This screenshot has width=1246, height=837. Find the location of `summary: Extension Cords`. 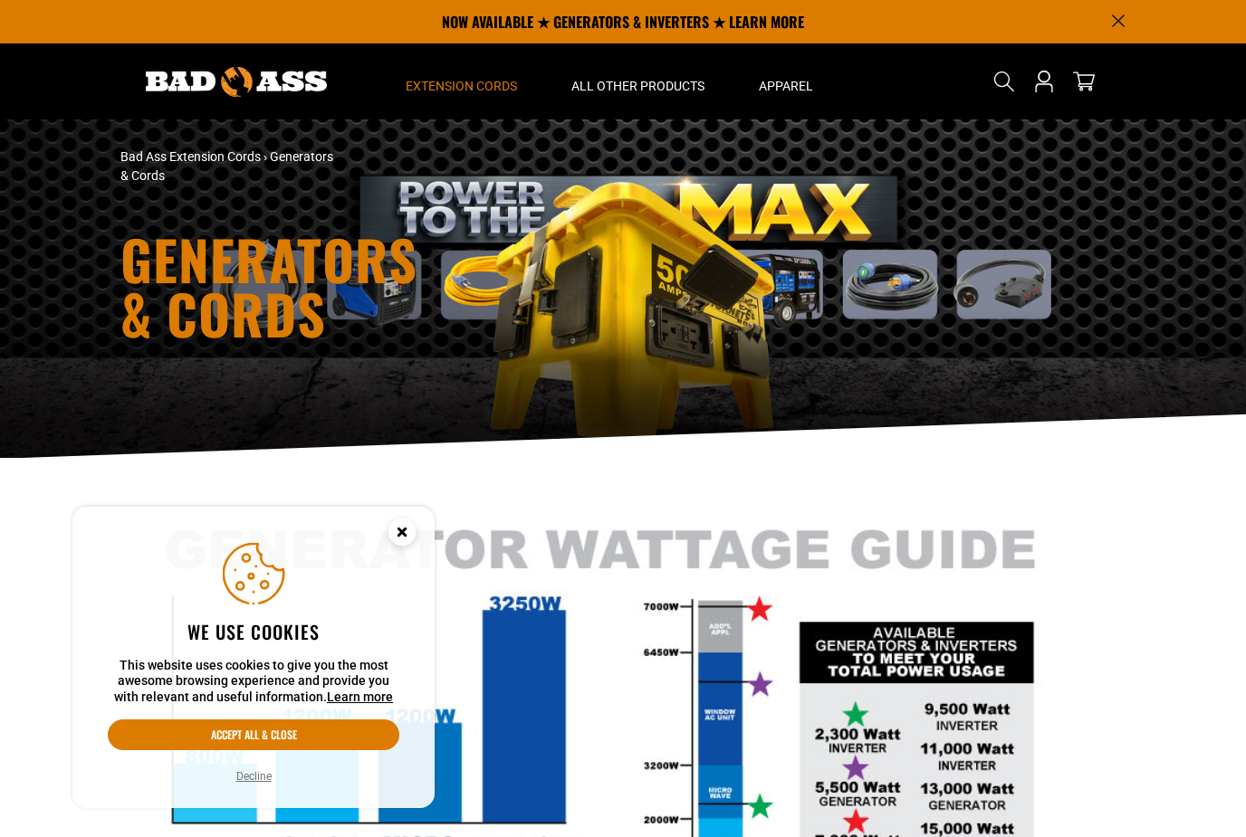

summary: Extension Cords is located at coordinates (461, 81).